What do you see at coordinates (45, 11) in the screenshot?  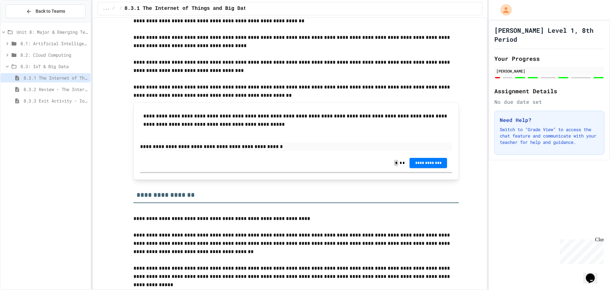 I see `button: Back to Teams` at bounding box center [45, 11].